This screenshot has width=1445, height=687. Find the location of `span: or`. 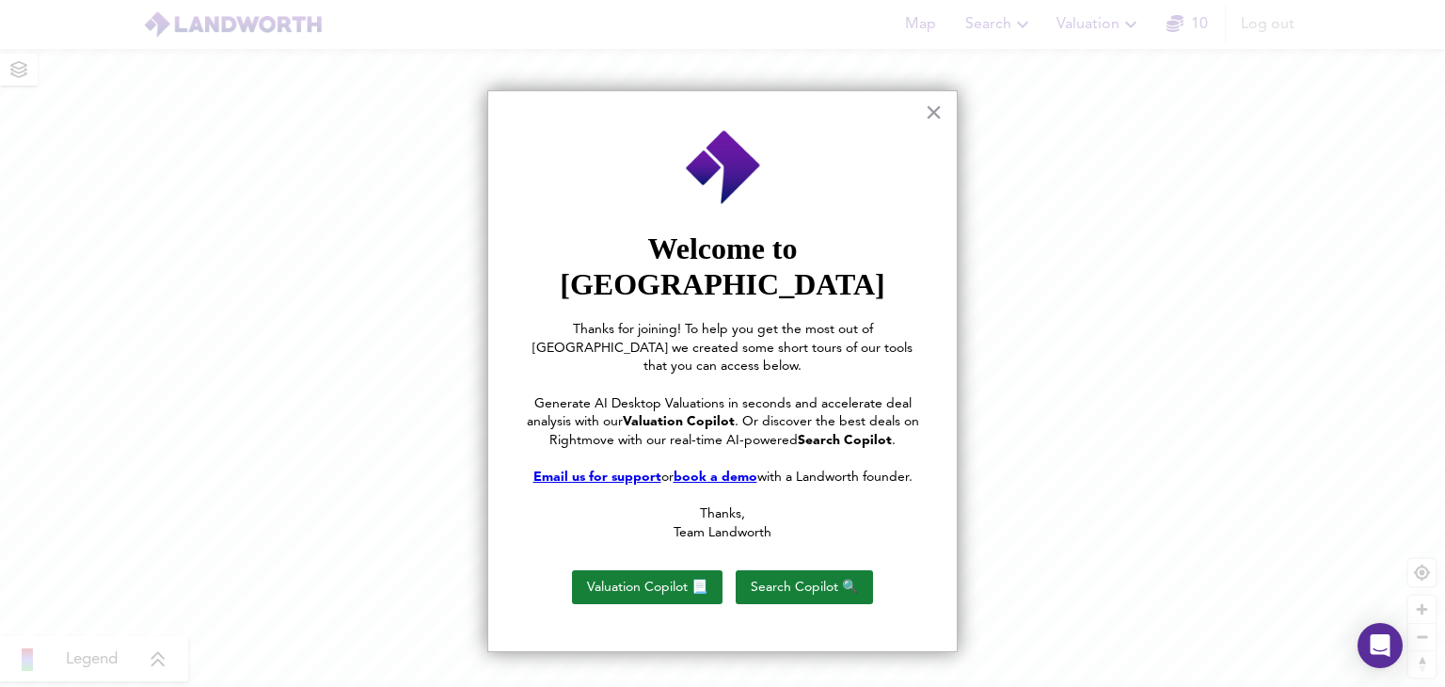

span: or is located at coordinates (667, 477).